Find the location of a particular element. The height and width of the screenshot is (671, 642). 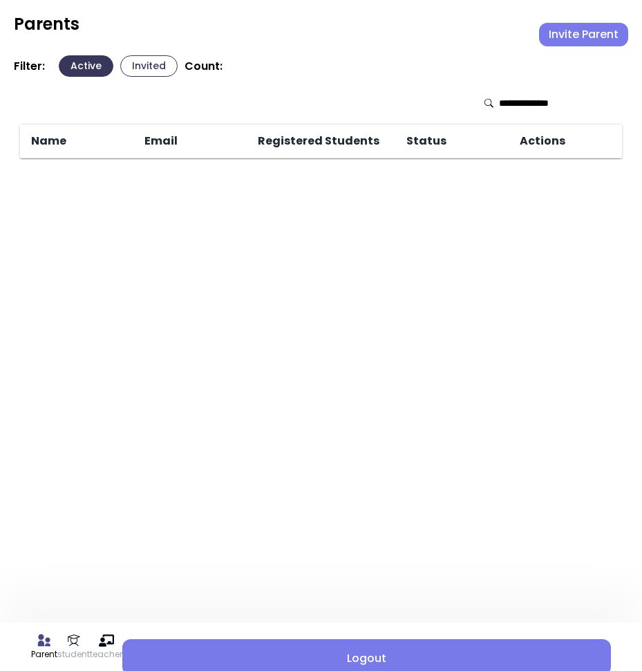

span: Name is located at coordinates (47, 141).